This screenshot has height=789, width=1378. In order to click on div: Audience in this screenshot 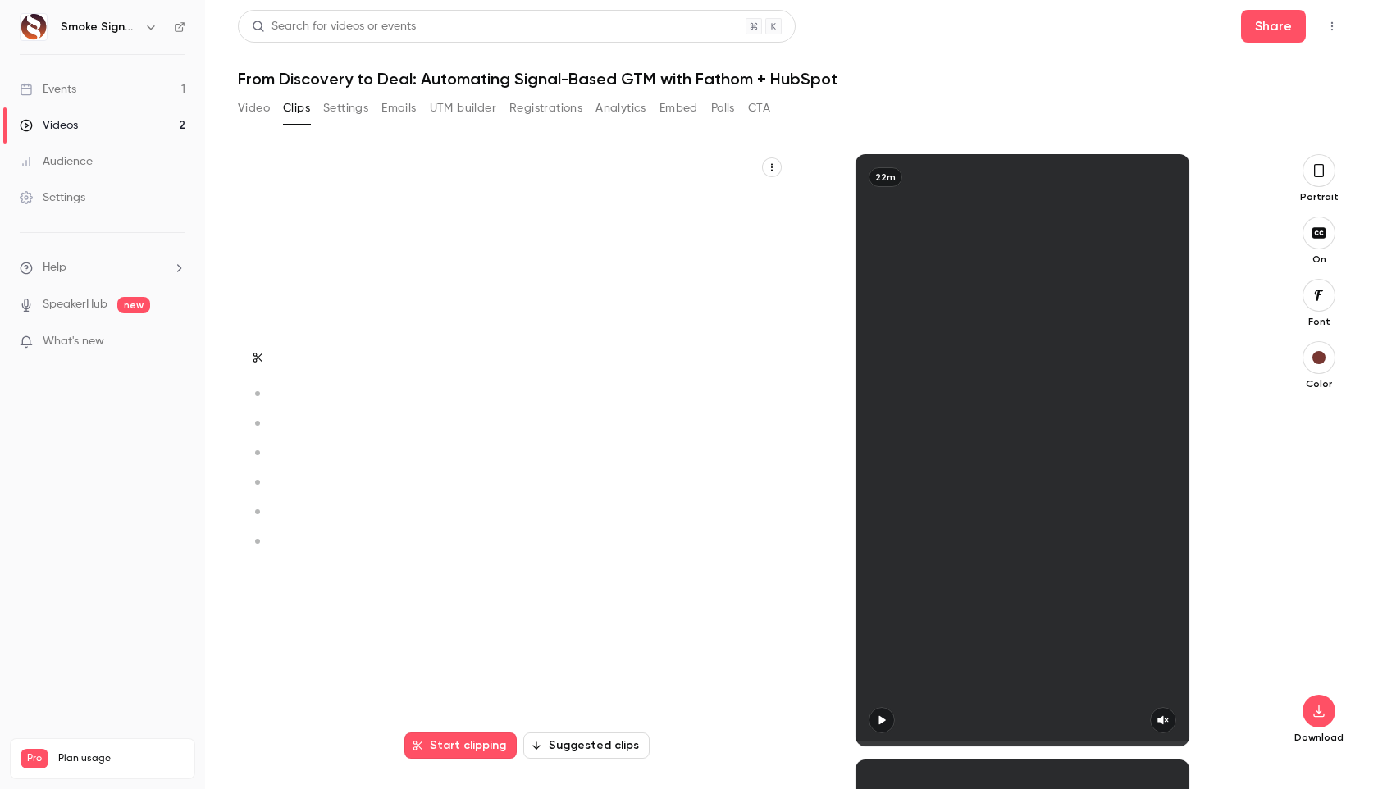, I will do `click(56, 162)`.